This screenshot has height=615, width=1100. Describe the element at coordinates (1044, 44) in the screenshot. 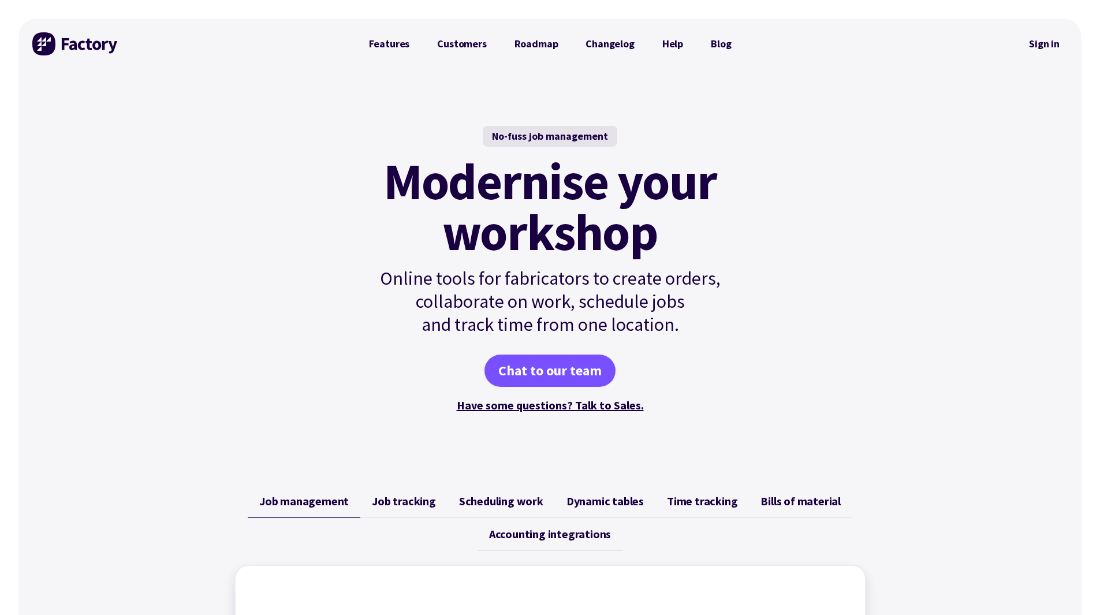

I see `nav: Secondary Navigation` at that location.